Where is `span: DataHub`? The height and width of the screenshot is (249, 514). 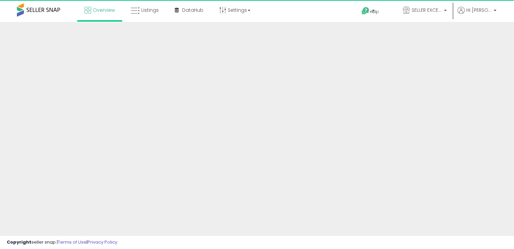 span: DataHub is located at coordinates (192, 10).